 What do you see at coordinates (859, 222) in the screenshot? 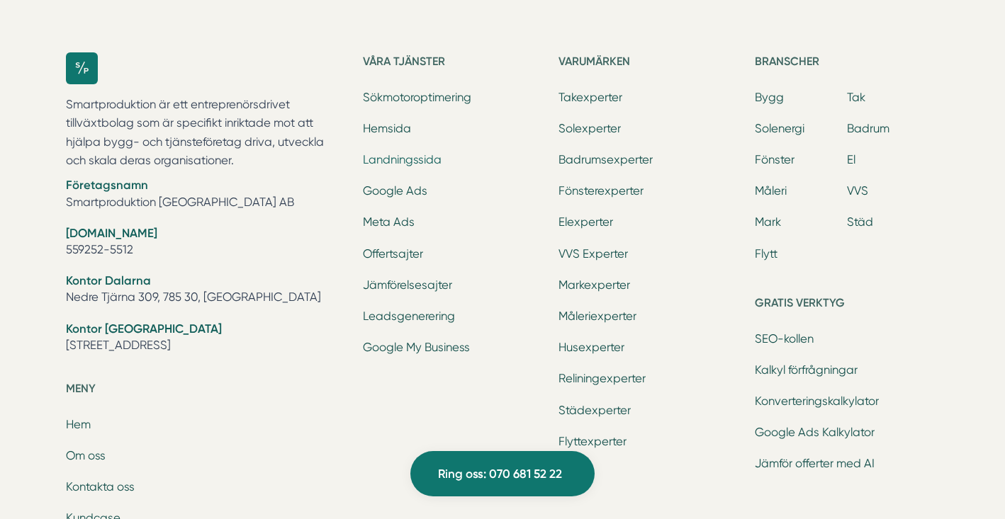
I see `a: Städ` at bounding box center [859, 222].